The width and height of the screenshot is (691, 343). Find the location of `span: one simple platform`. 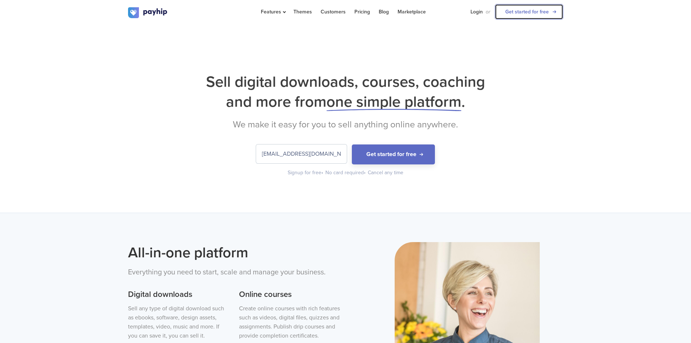

span: one simple platform is located at coordinates (394, 102).